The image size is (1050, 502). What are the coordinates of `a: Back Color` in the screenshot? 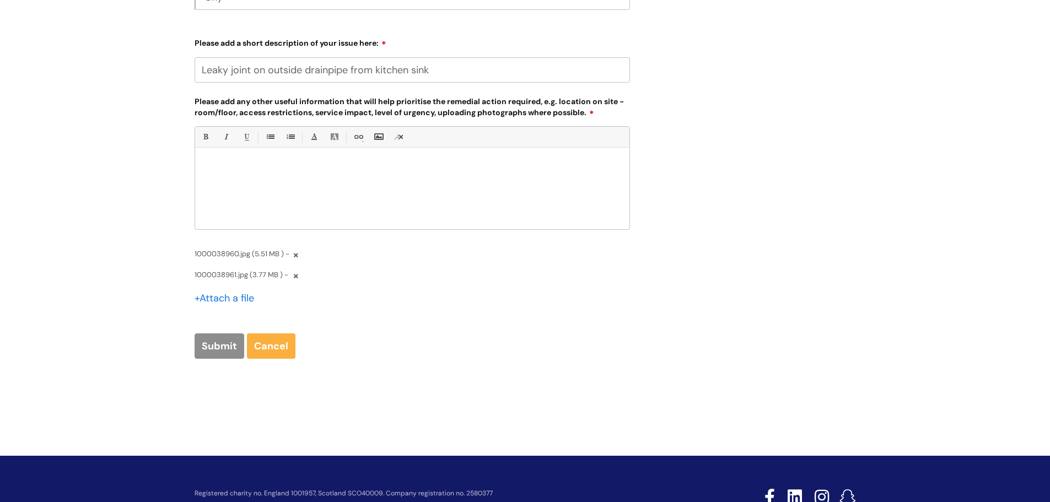 It's located at (334, 137).